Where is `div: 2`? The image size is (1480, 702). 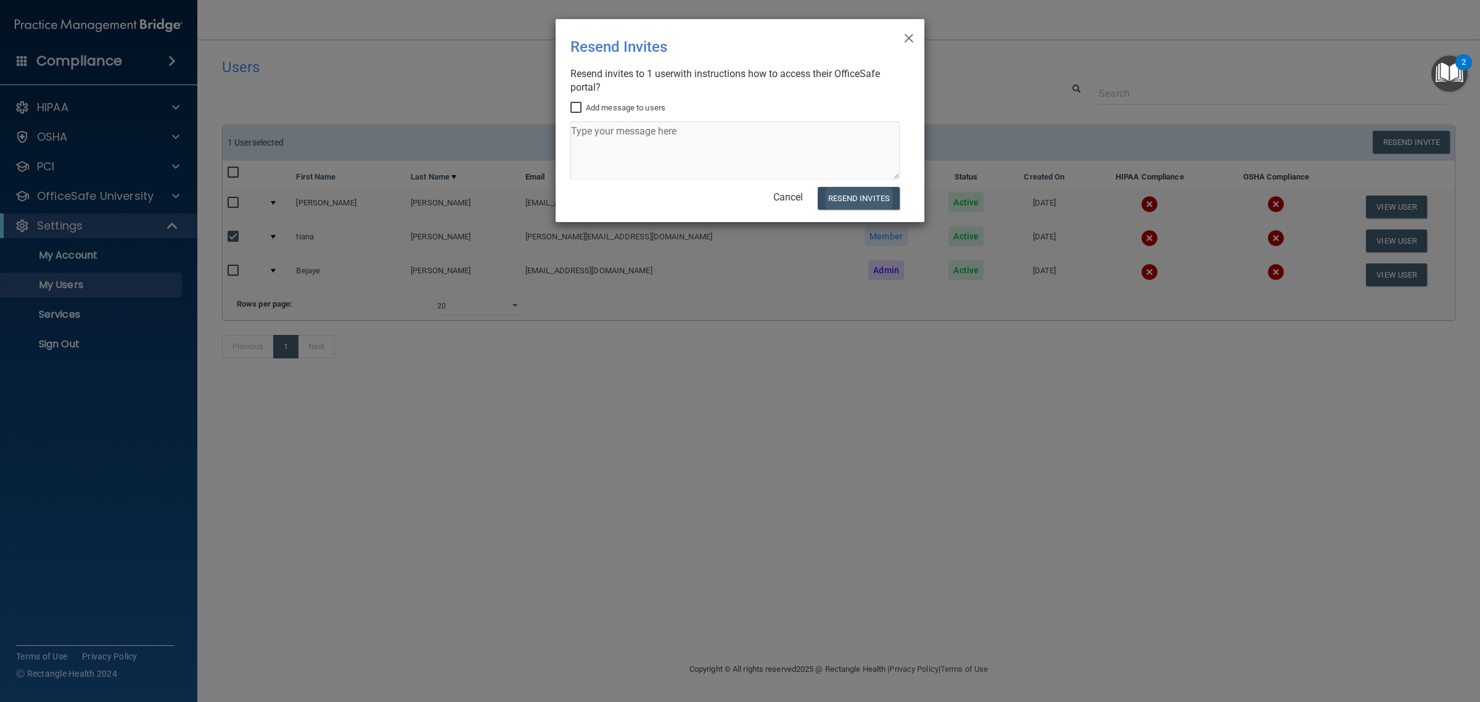 div: 2 is located at coordinates (1463, 70).